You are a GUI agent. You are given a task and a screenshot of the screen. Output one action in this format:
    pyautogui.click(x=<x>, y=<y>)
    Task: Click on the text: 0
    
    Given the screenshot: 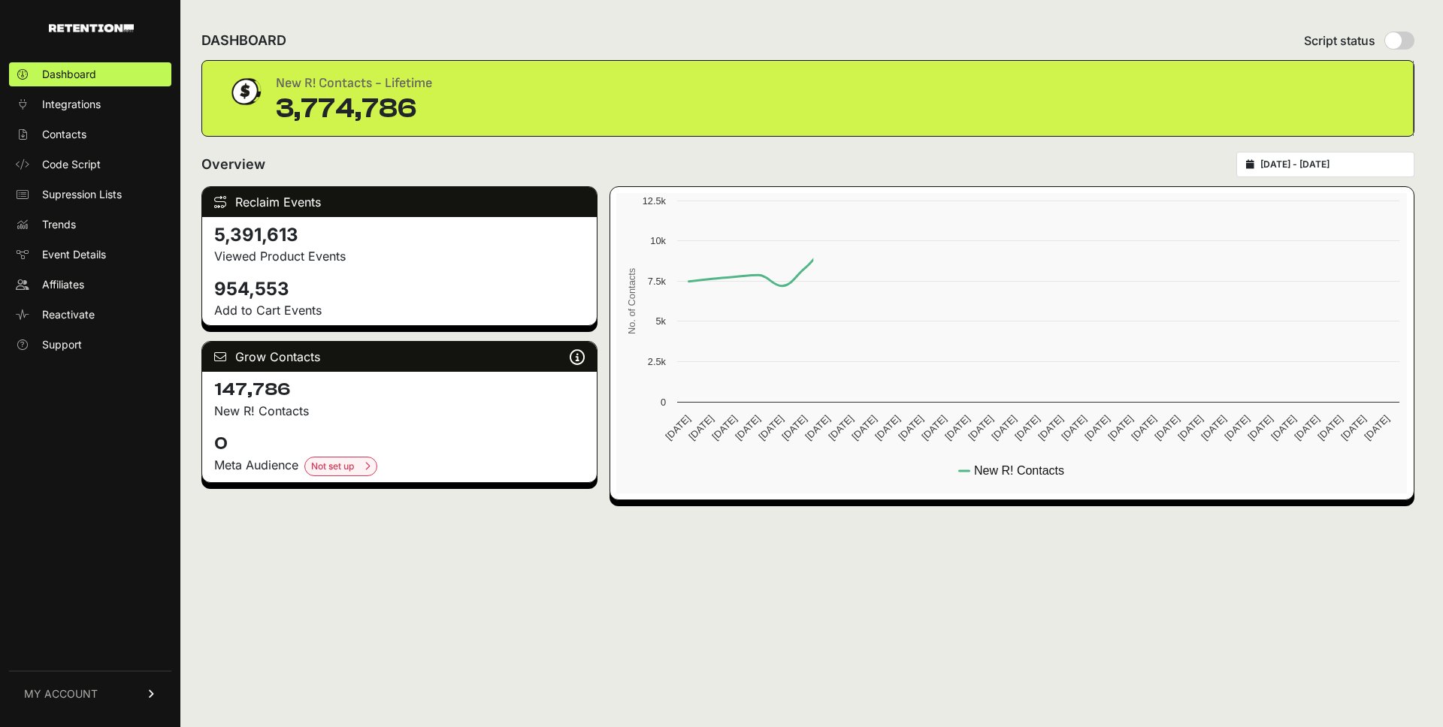 What is the action you would take?
    pyautogui.click(x=663, y=402)
    